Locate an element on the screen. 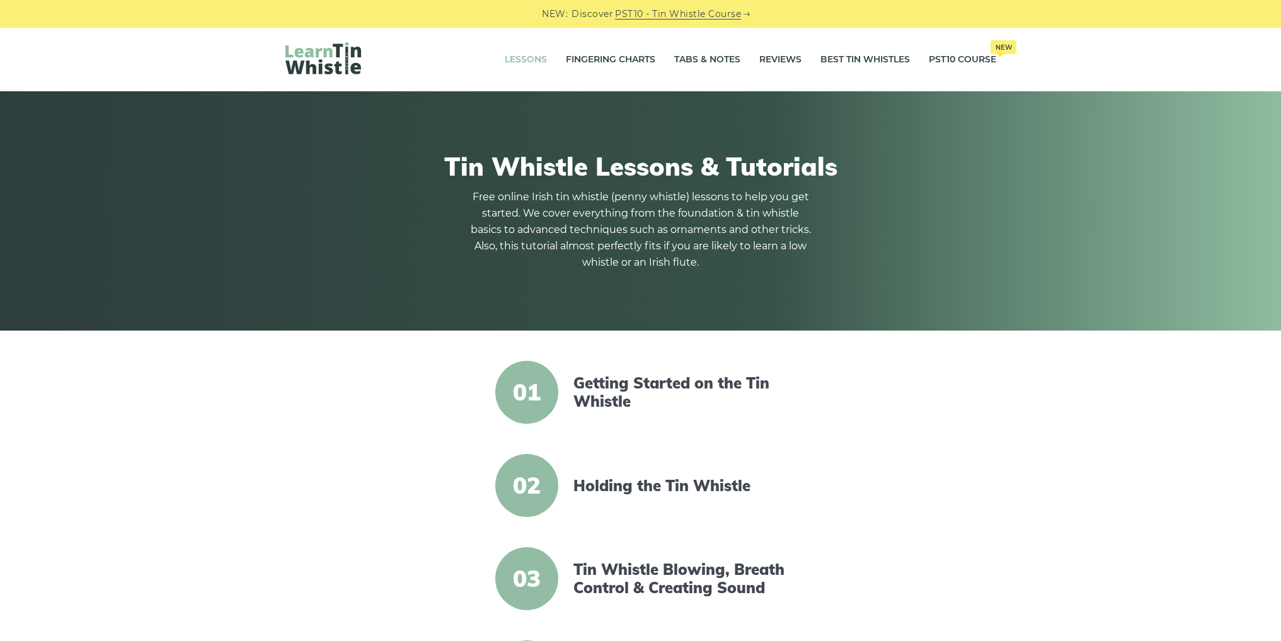 This screenshot has width=1281, height=641. a: Tin Whistle Blowing, Breath Control & Creating Sound is located at coordinates (682, 579).